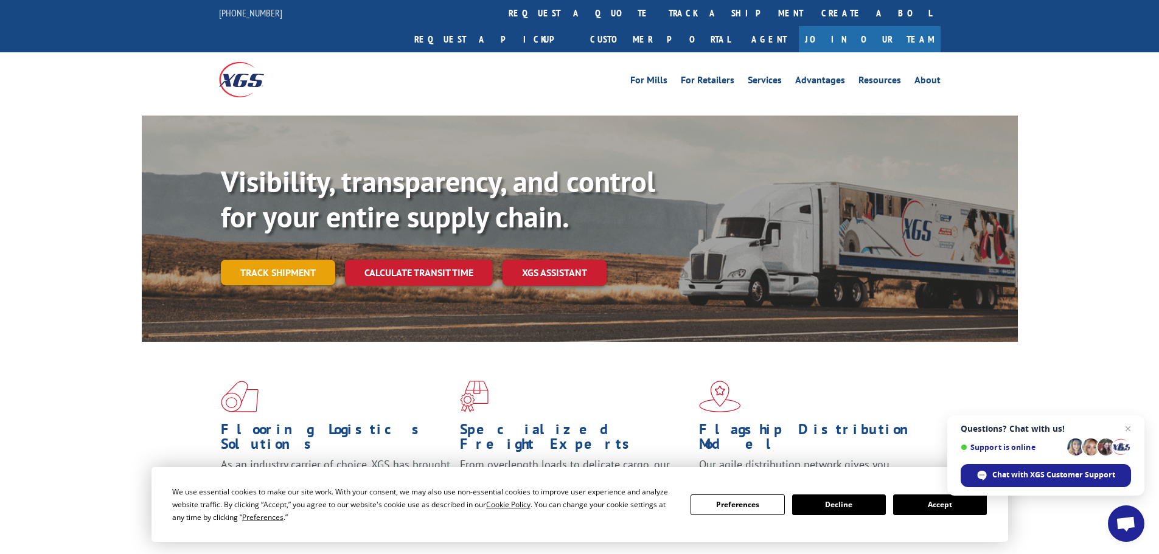 The image size is (1159, 554). What do you see at coordinates (720, 397) in the screenshot?
I see `img: xgs-icon-flagship-distribution-model-red` at bounding box center [720, 397].